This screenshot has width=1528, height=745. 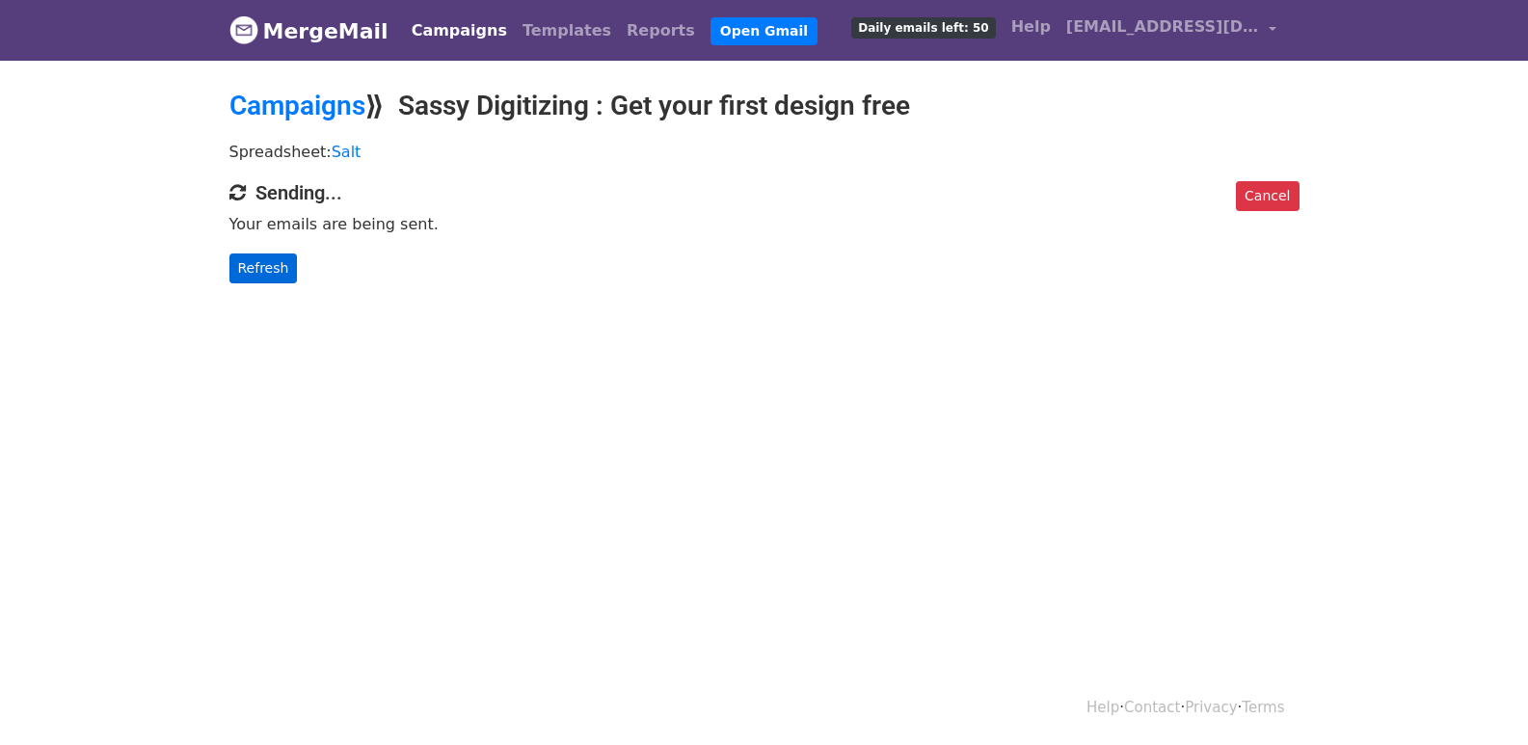 I want to click on span: Daily emails left: 50, so click(x=923, y=28).